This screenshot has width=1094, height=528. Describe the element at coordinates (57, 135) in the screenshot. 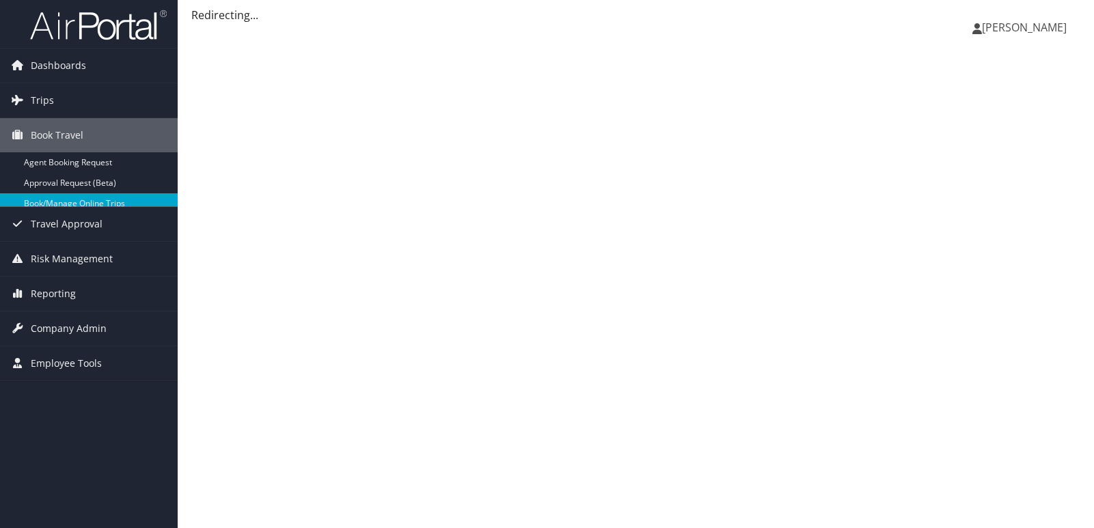

I see `span: Book Travel` at that location.